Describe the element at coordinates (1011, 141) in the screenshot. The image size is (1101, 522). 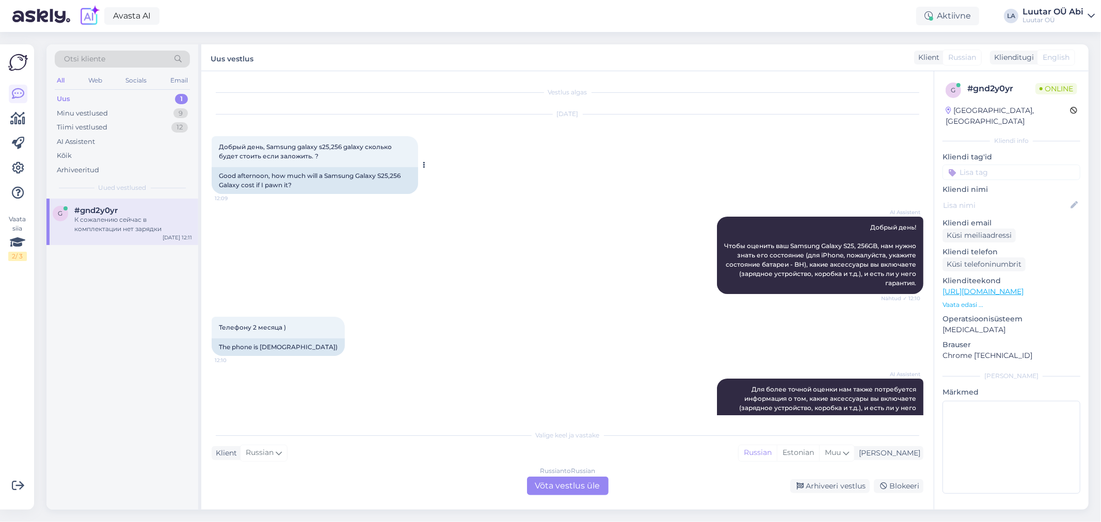
I see `div: Kliendi info` at that location.